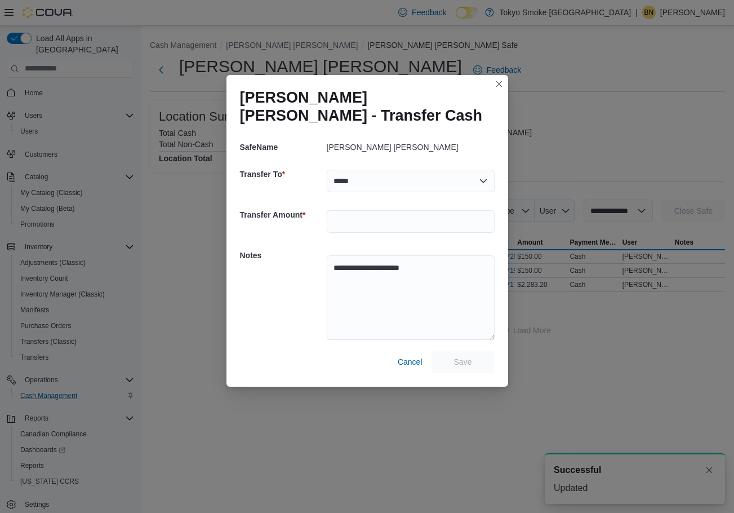  I want to click on h5: Transfer Amount, so click(282, 215).